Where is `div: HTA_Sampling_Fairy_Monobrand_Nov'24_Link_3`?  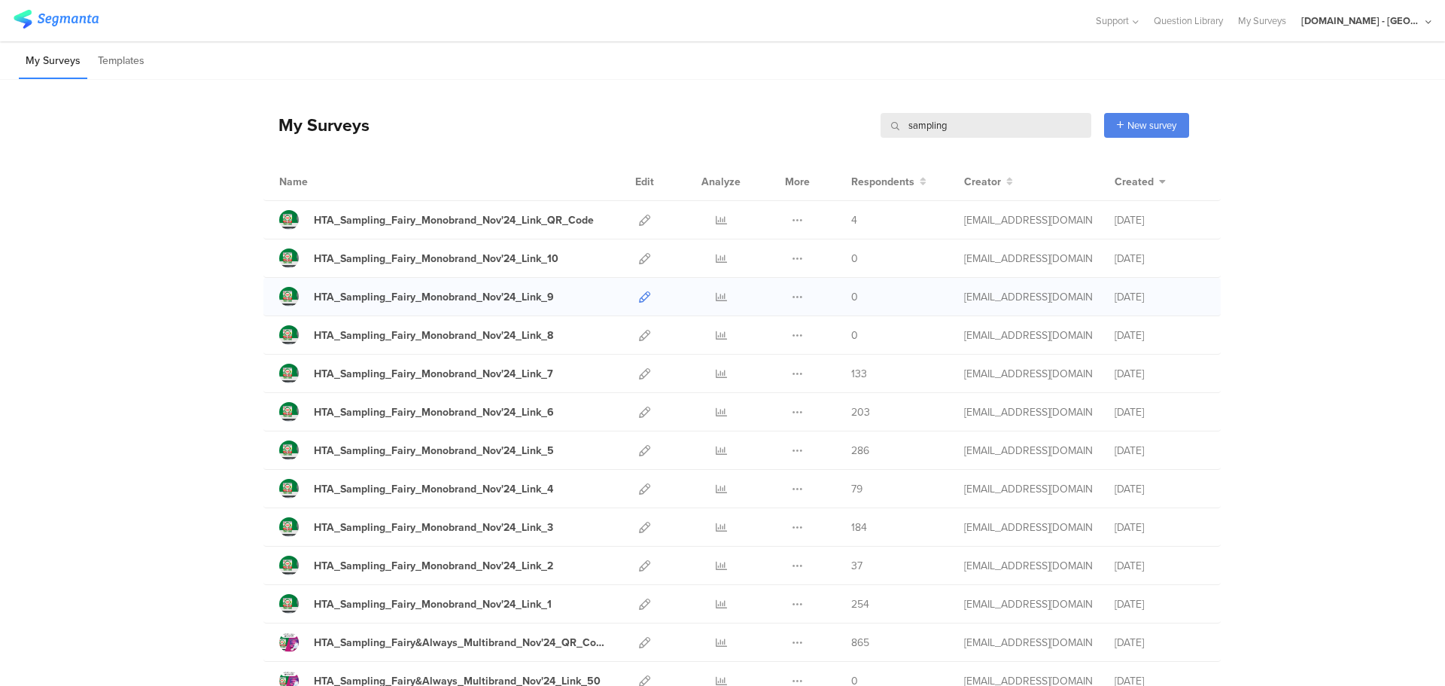 div: HTA_Sampling_Fairy_Monobrand_Nov'24_Link_3 is located at coordinates (434, 527).